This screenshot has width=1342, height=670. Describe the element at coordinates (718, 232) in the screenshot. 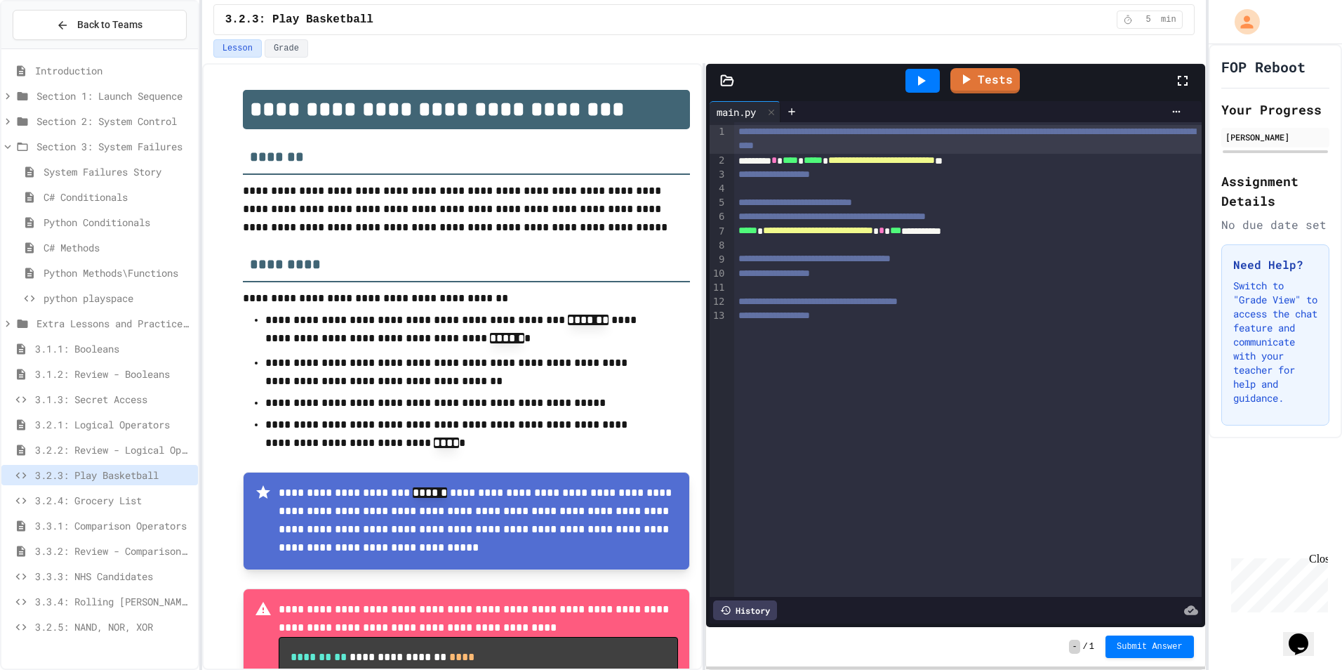

I see `div: 7` at that location.